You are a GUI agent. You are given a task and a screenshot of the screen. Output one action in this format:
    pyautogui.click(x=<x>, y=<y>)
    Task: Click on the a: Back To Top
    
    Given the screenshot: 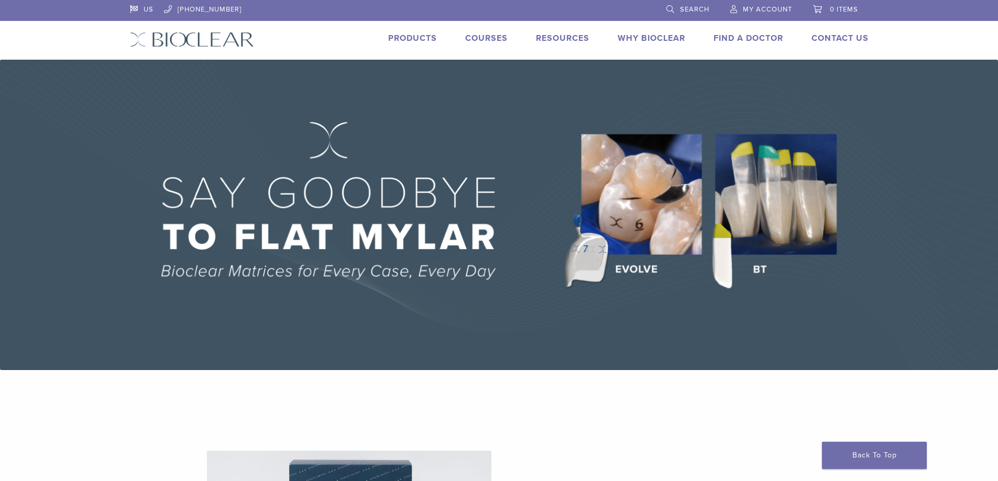 What is the action you would take?
    pyautogui.click(x=874, y=456)
    